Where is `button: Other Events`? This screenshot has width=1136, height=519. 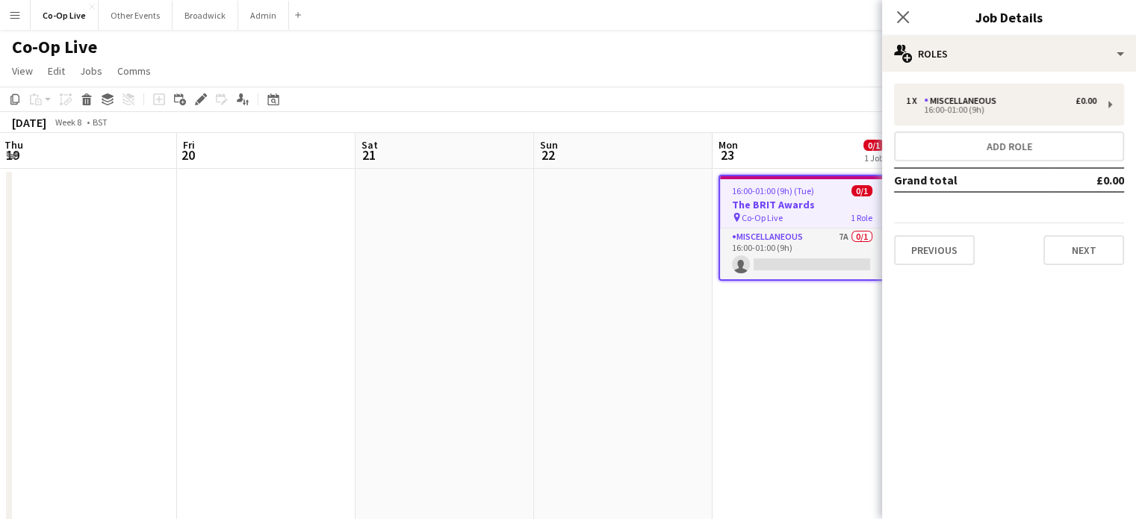 button: Other Events is located at coordinates (135, 15).